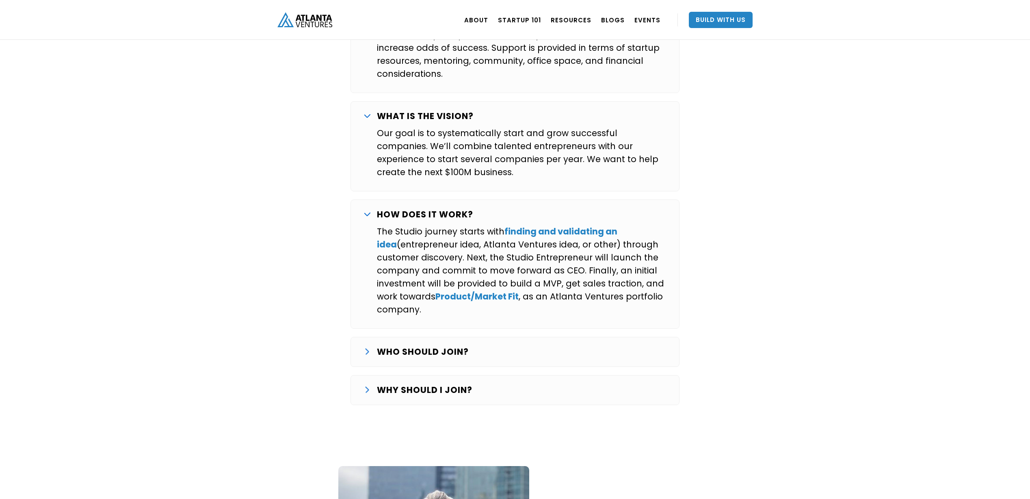 The image size is (1030, 499). I want to click on a: ABOUT, so click(476, 20).